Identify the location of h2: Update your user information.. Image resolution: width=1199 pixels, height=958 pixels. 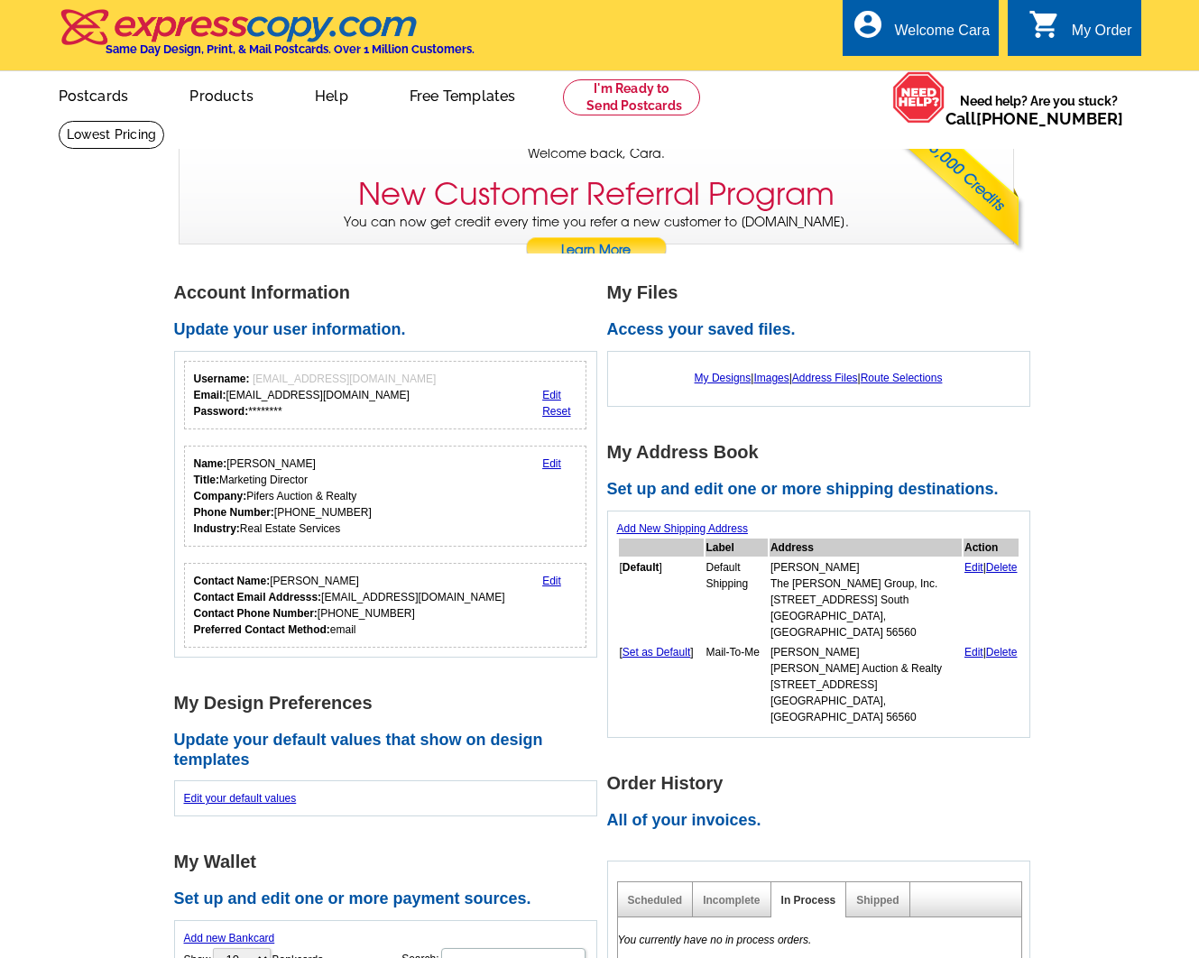
(391, 330).